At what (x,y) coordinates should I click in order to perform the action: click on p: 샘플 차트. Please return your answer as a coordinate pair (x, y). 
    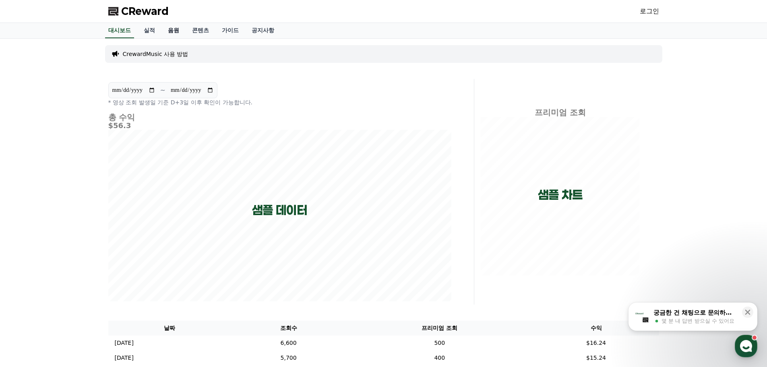
    Looking at the image, I should click on (560, 195).